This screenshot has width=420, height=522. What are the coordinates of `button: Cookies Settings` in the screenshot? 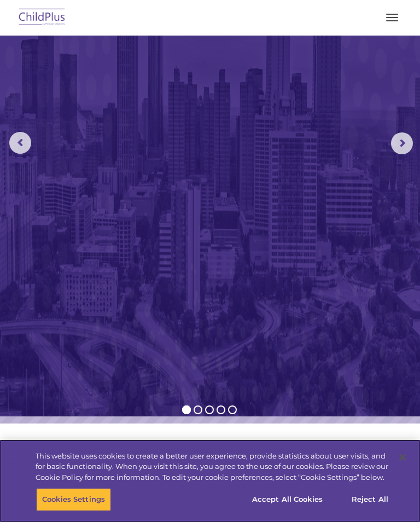 It's located at (73, 500).